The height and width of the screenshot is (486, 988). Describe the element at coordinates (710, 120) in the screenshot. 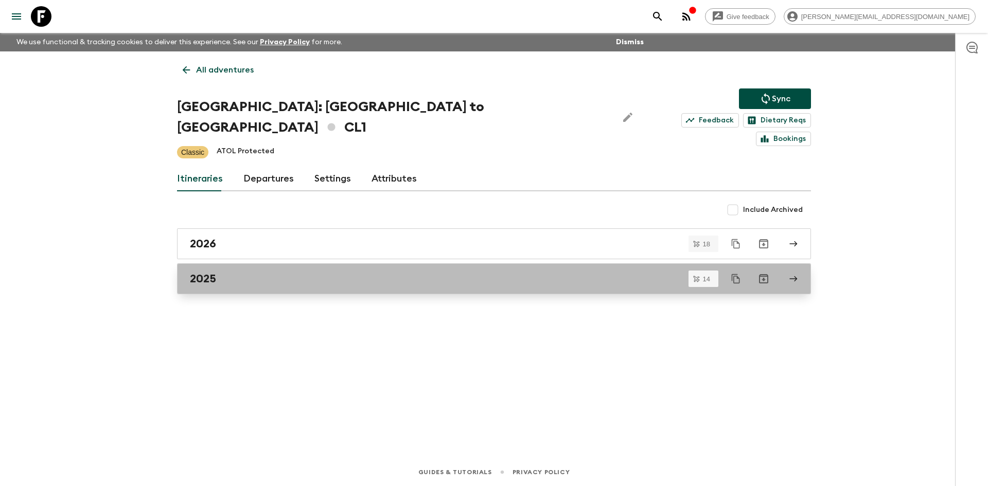

I see `a: Feedback` at that location.